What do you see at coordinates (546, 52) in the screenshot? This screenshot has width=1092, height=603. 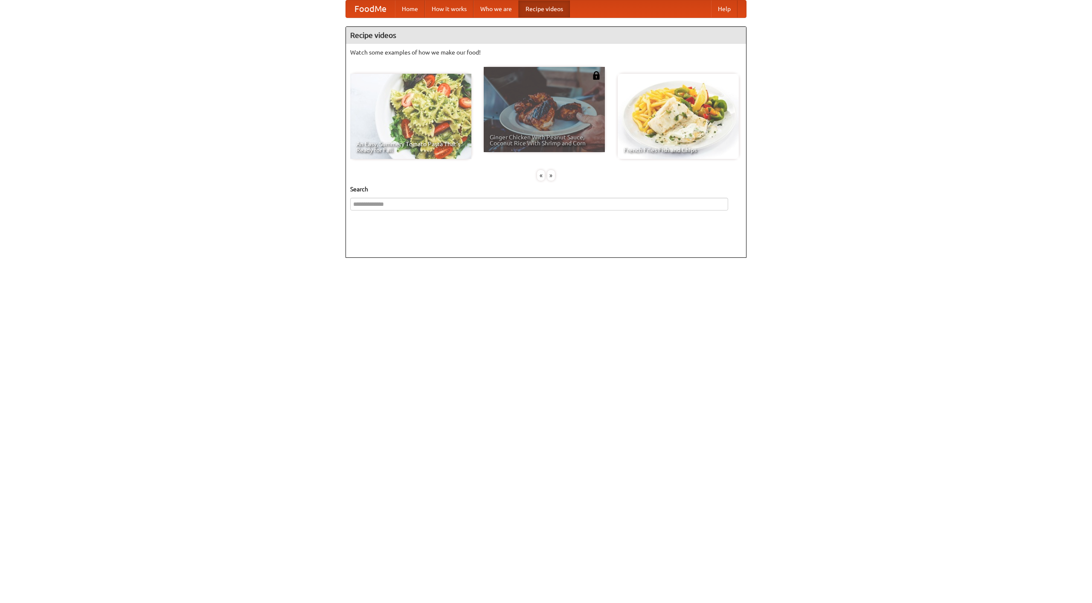 I see `p: Watch some examples of how we make our food!` at bounding box center [546, 52].